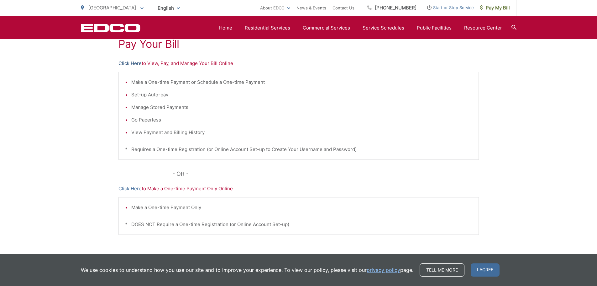 This screenshot has width=597, height=286. What do you see at coordinates (442, 270) in the screenshot?
I see `a: Tell me more` at bounding box center [442, 270].